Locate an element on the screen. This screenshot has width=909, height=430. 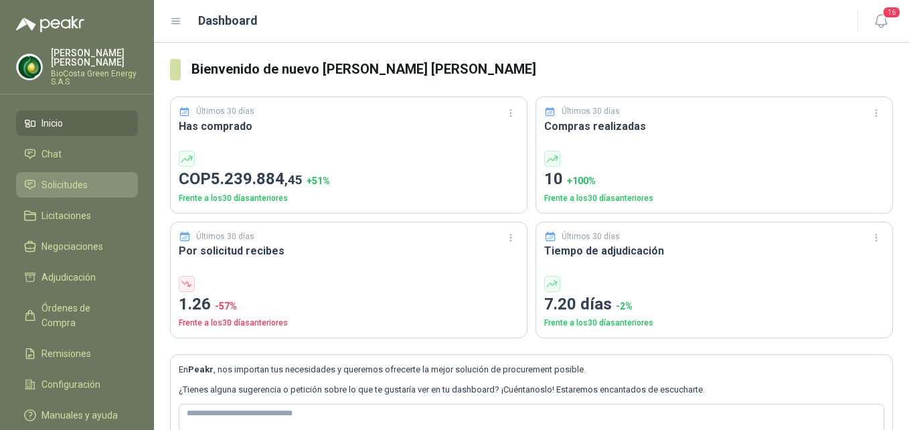
span: Negociaciones is located at coordinates (72, 246).